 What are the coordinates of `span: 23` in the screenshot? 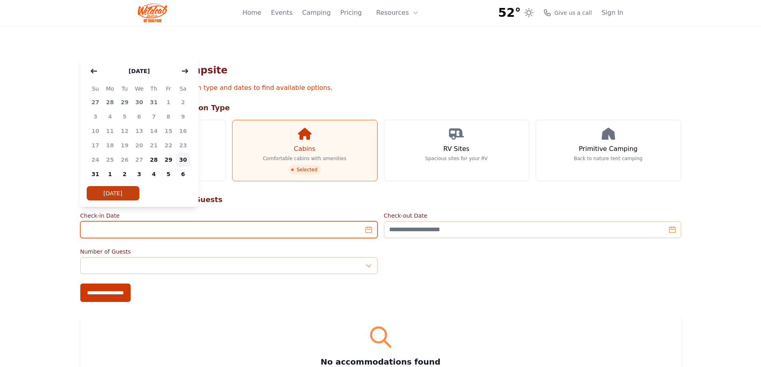 It's located at (183, 145).